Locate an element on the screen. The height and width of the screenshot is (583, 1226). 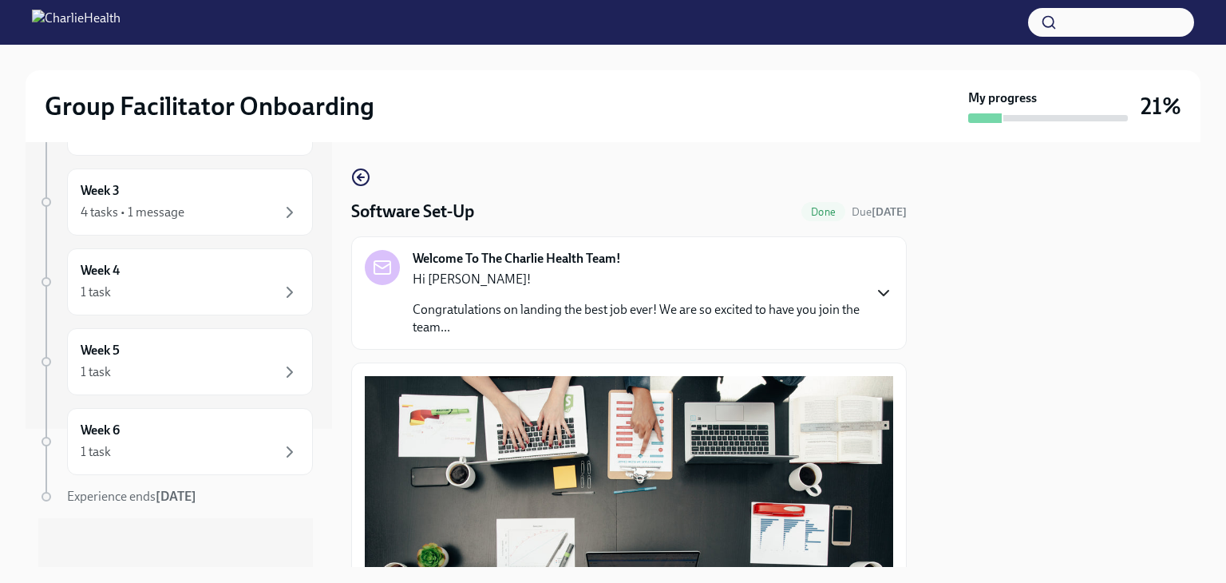
div: 4 tasks • 1 message is located at coordinates (132, 212).